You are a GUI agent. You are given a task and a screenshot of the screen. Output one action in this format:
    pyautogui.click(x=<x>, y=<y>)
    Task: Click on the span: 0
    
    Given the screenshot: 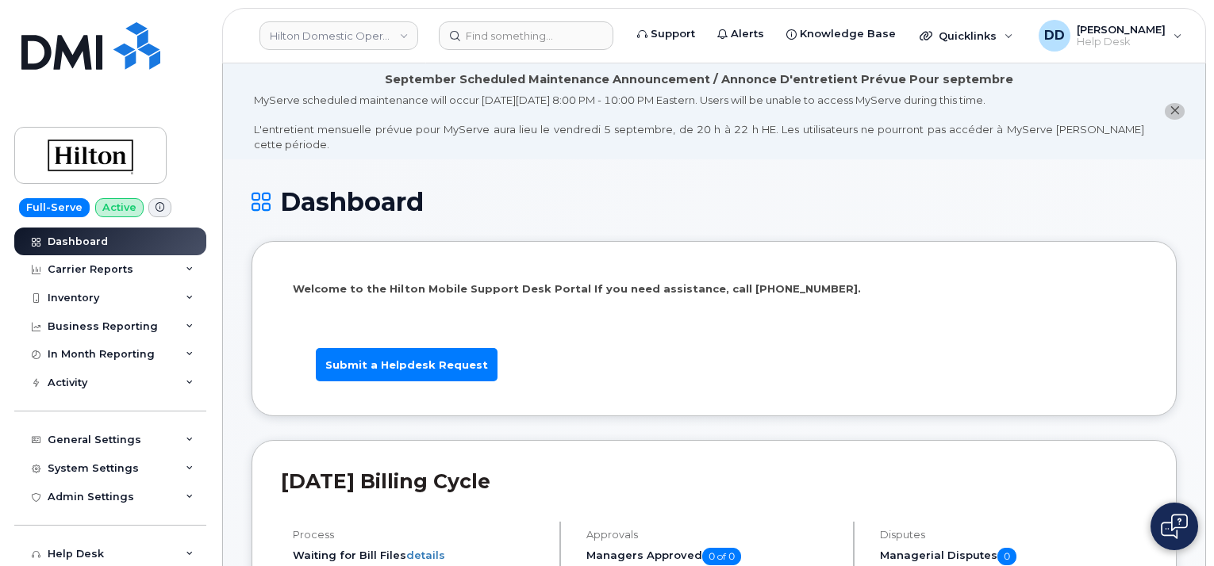 What is the action you would take?
    pyautogui.click(x=1007, y=557)
    